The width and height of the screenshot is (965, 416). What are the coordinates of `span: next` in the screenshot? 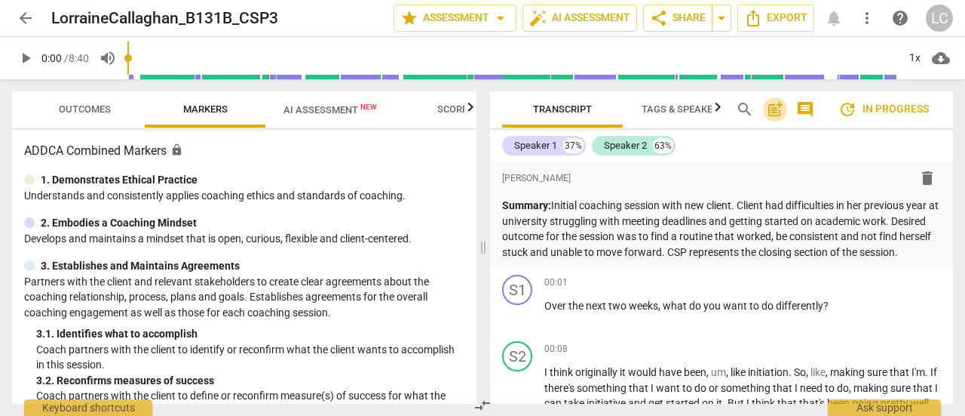 It's located at (597, 305).